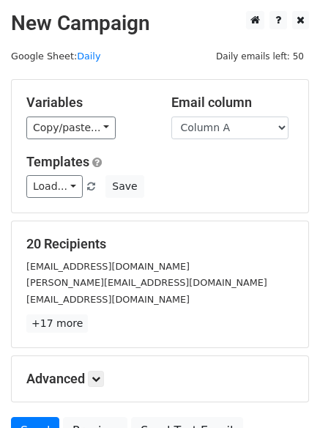 The width and height of the screenshot is (320, 428). I want to click on div: Chat Widget, so click(283, 393).